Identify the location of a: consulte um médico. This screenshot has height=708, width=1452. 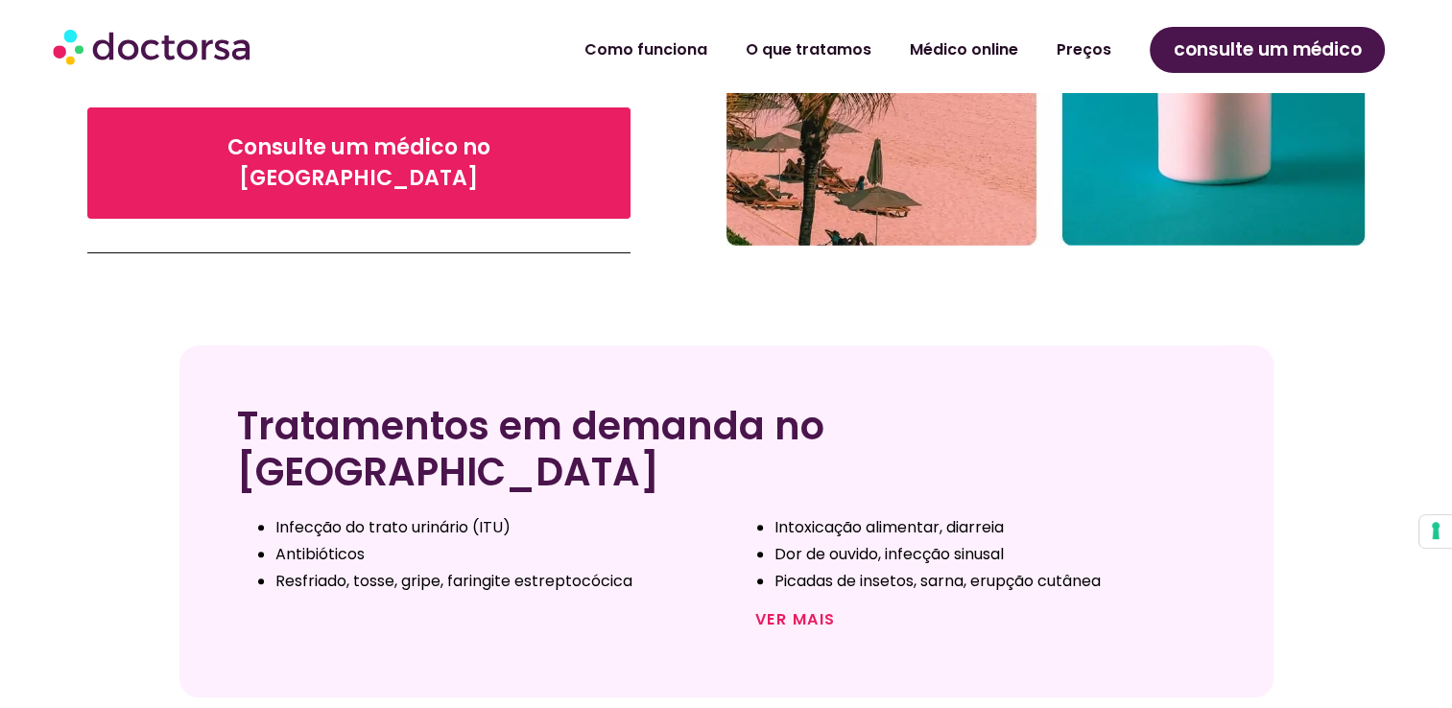
(1268, 50).